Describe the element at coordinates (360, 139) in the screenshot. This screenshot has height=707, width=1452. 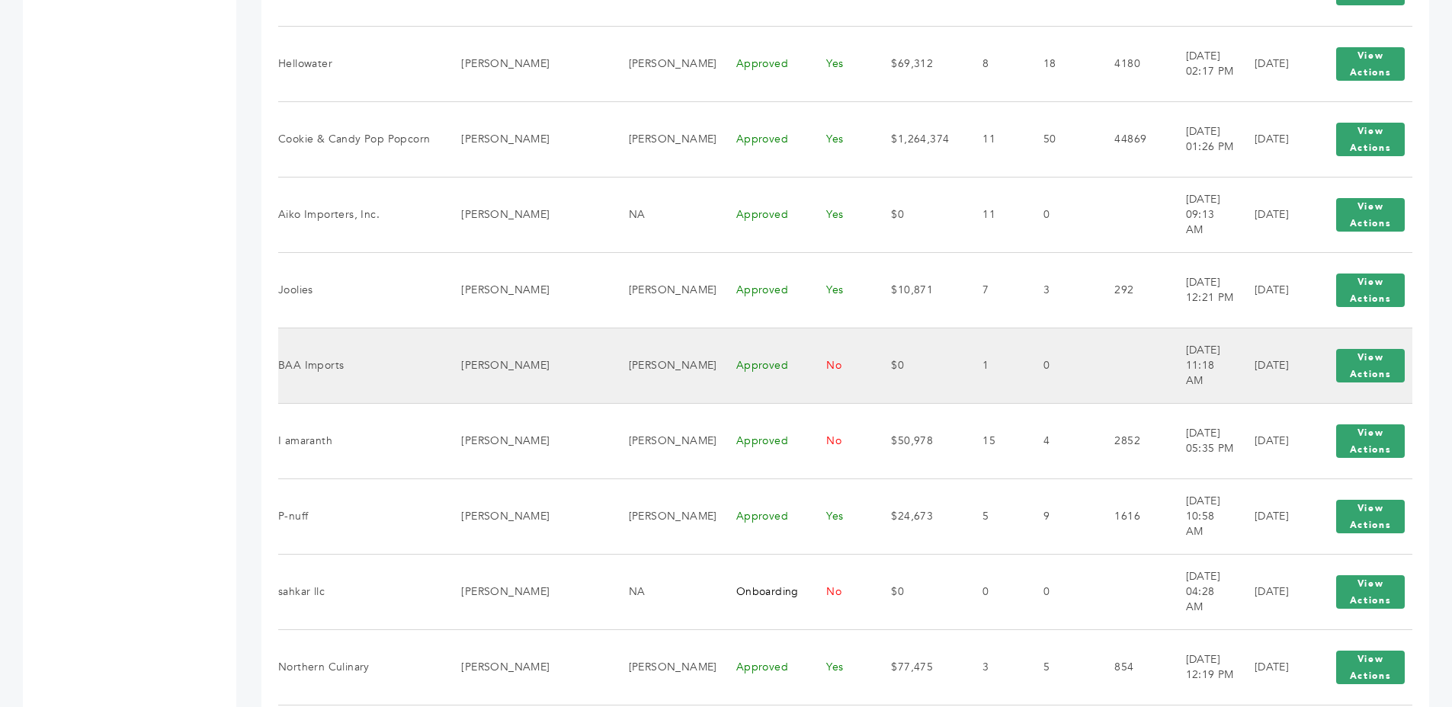
I see `td: Cookie & Candy Pop Popcorn` at that location.